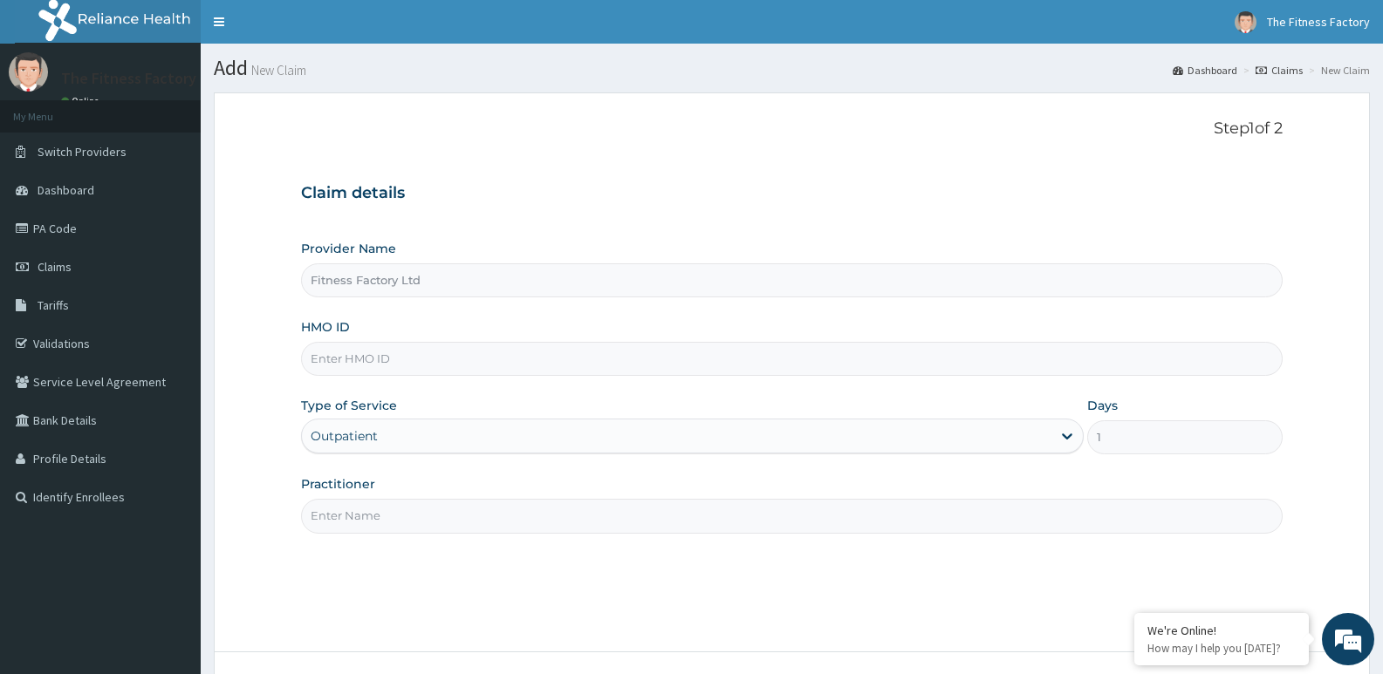 This screenshot has width=1383, height=674. What do you see at coordinates (82, 101) in the screenshot?
I see `a: Online` at bounding box center [82, 101].